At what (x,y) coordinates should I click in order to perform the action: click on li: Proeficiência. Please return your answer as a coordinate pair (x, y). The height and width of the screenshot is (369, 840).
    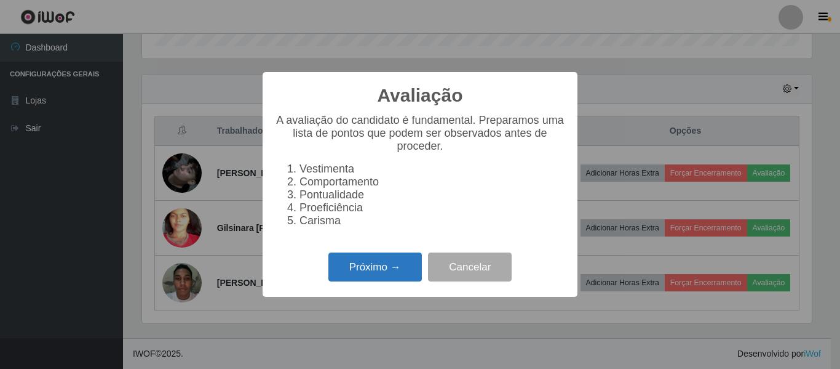
    Looking at the image, I should click on (432, 207).